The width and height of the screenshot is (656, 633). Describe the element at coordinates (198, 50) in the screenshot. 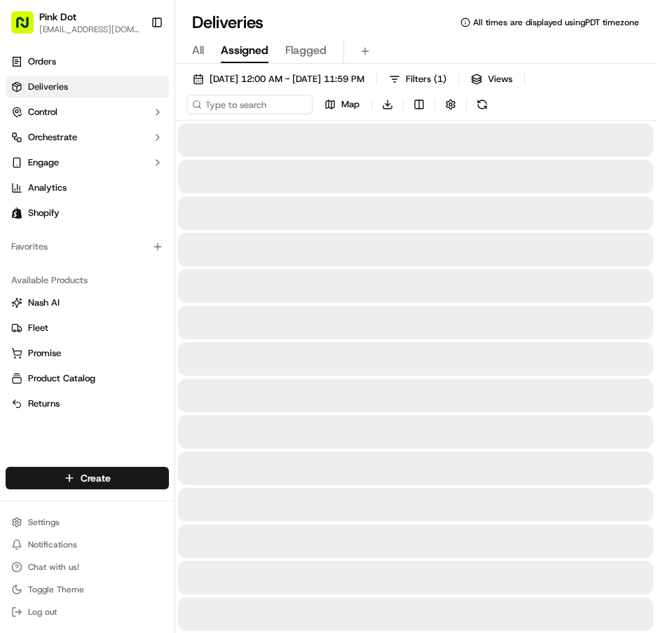

I see `span: All` at that location.